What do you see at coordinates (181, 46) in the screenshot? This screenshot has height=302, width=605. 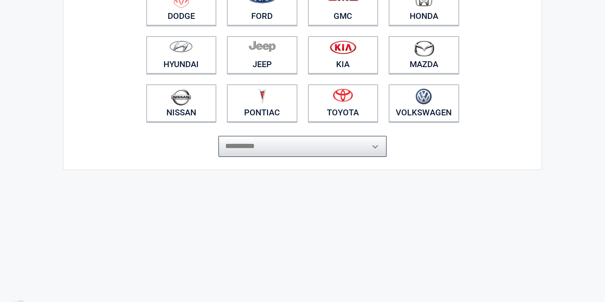 I see `img: hyundai` at bounding box center [181, 46].